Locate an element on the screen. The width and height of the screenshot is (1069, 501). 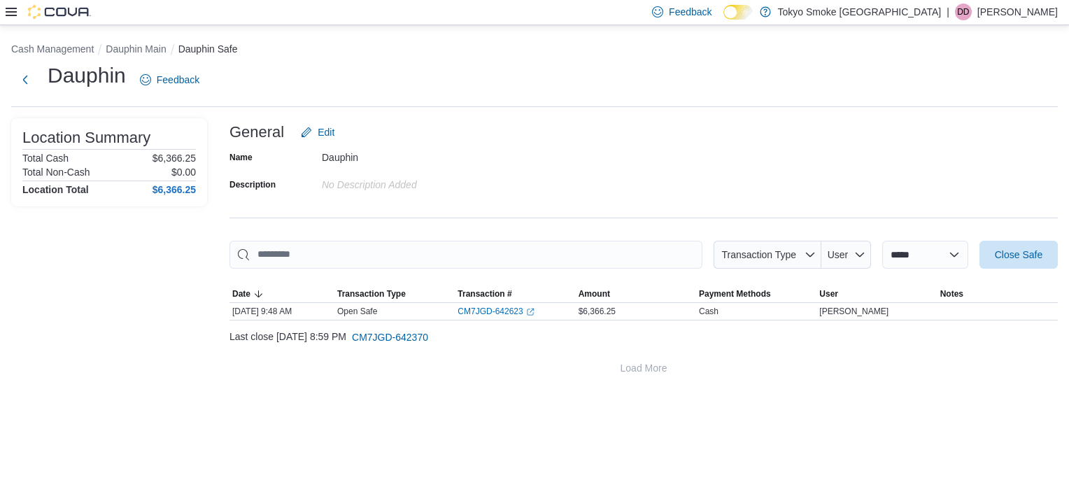
span: Transaction # is located at coordinates (484, 294).